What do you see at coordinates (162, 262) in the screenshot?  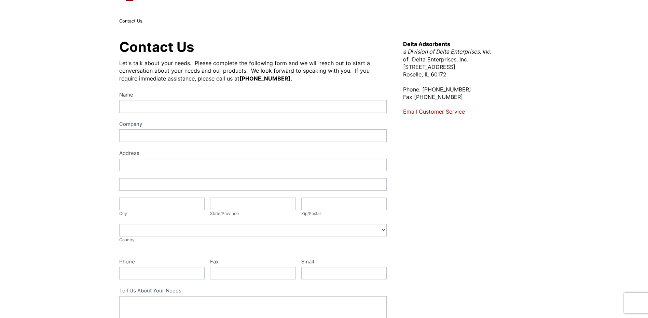 I see `label: Phone` at bounding box center [162, 262].